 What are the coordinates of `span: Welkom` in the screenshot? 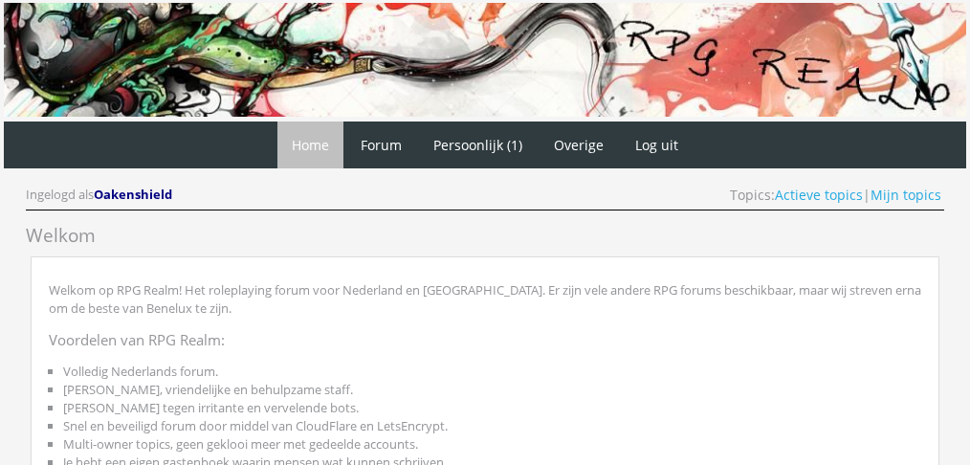 It's located at (60, 235).